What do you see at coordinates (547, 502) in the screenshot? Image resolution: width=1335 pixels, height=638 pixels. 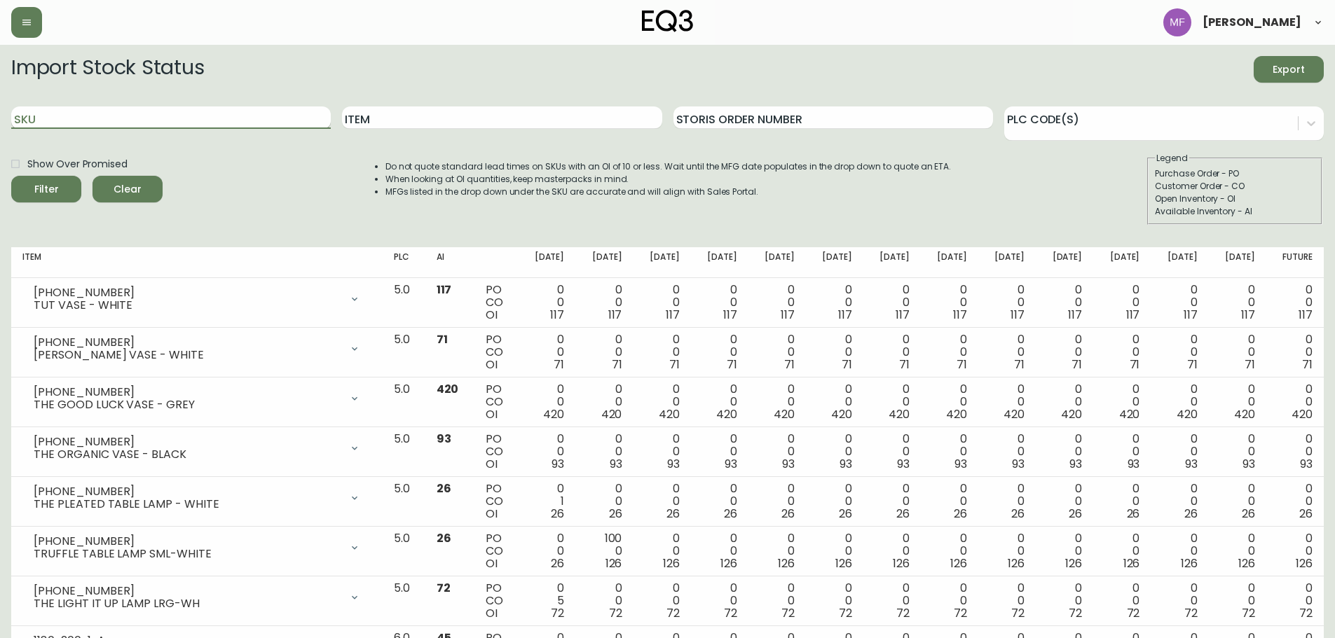 I see `div: 0 1` at bounding box center [547, 502].